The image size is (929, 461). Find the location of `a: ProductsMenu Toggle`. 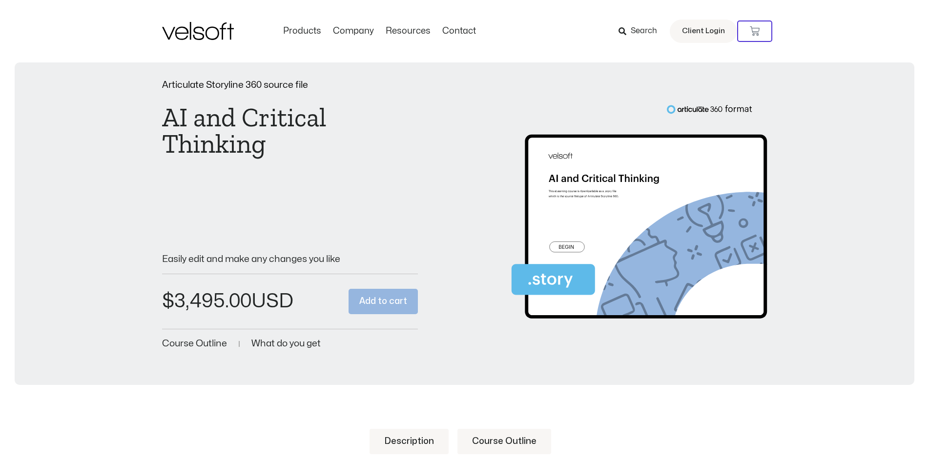

a: ProductsMenu Toggle is located at coordinates (302, 31).